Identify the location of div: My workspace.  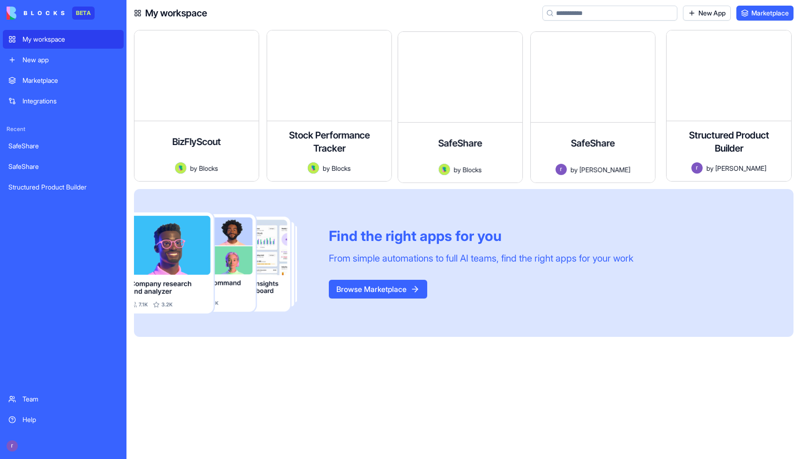
(70, 39).